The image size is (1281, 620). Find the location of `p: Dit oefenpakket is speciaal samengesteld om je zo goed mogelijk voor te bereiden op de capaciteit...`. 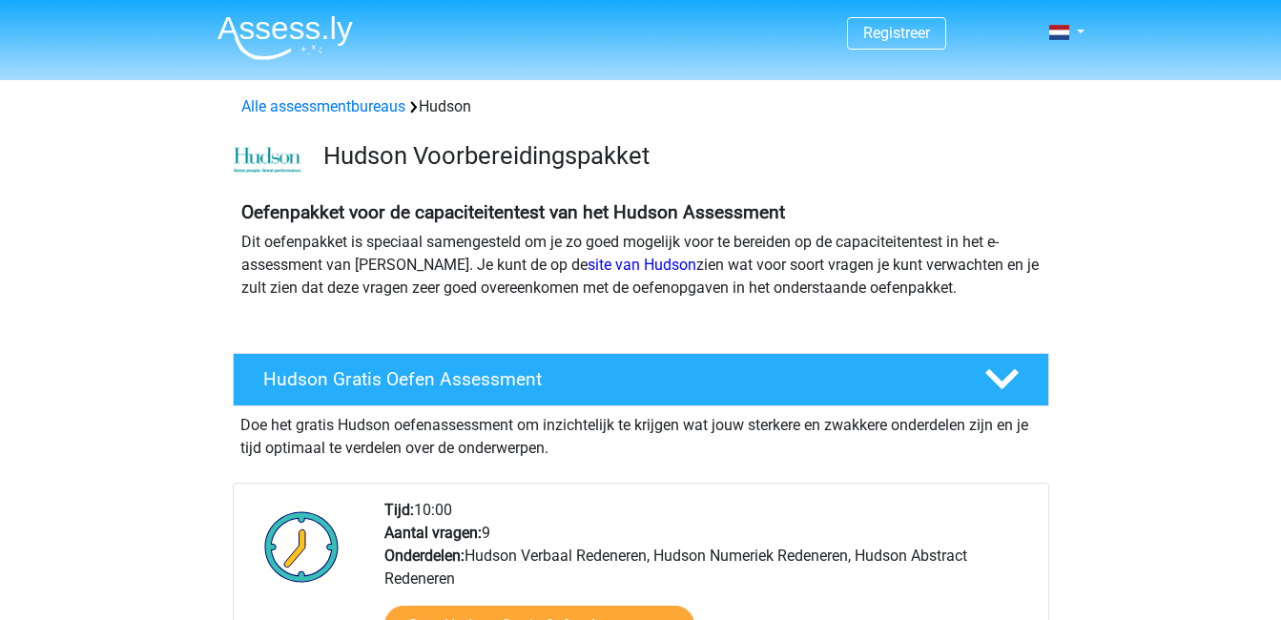

p: Dit oefenpakket is speciaal samengesteld om je zo goed mogelijk voor te bereiden op de capaciteit... is located at coordinates (641, 265).